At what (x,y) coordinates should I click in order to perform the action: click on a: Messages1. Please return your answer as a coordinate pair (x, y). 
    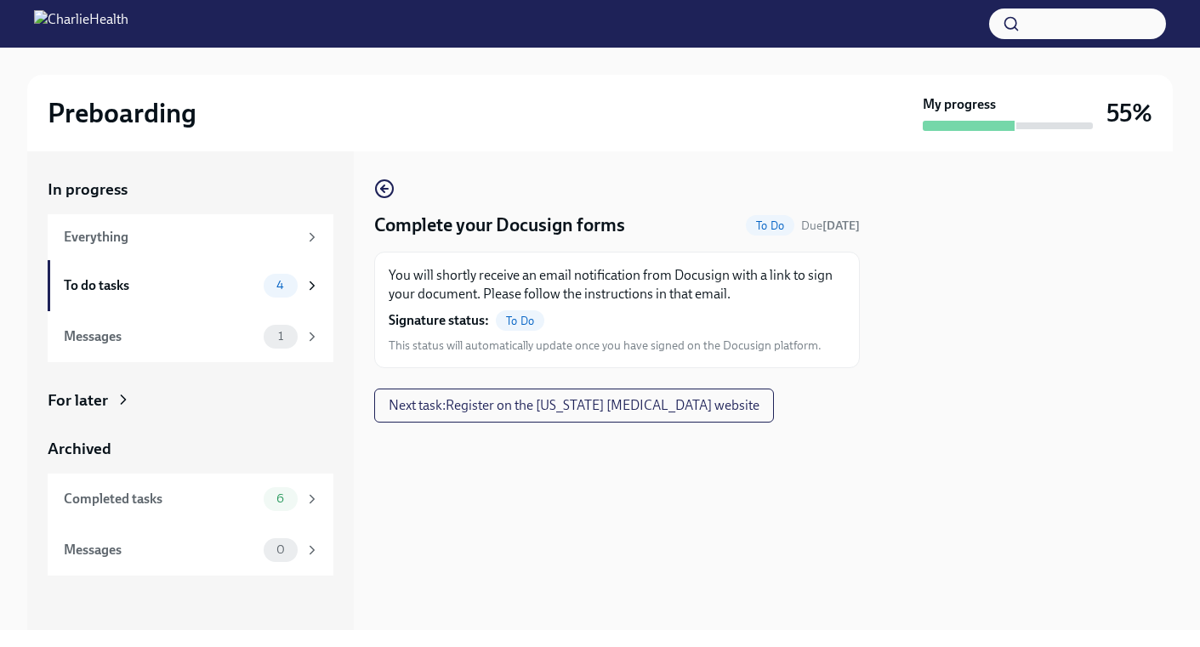
    Looking at the image, I should click on (191, 337).